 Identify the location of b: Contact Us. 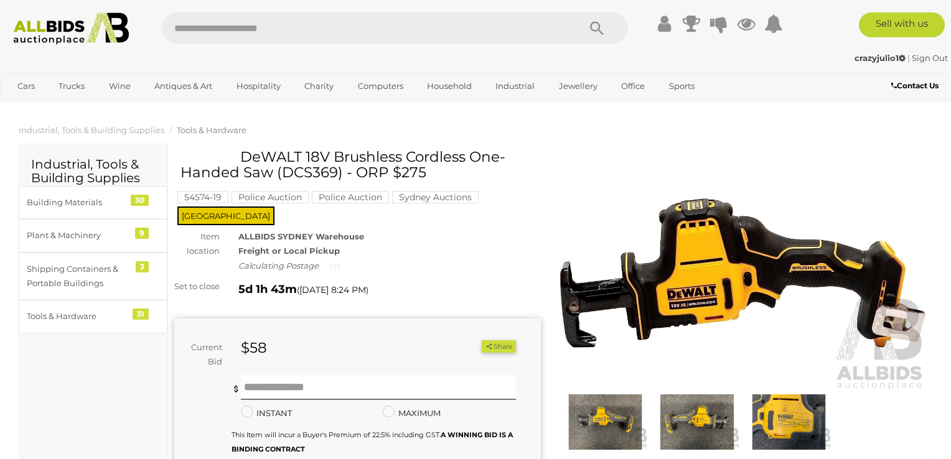
(915, 85).